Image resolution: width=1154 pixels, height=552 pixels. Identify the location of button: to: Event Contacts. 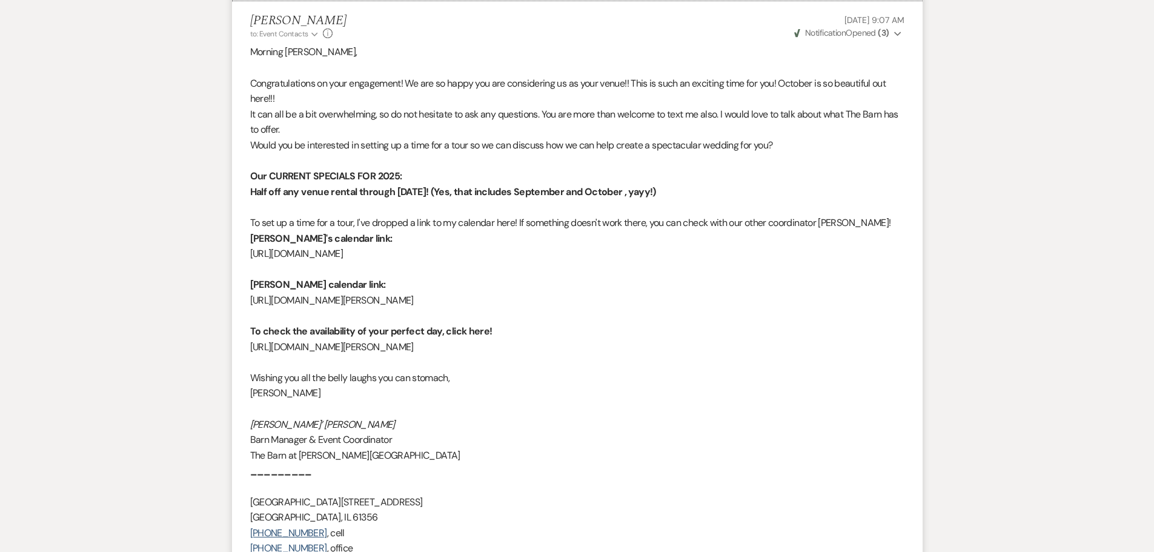
(285, 34).